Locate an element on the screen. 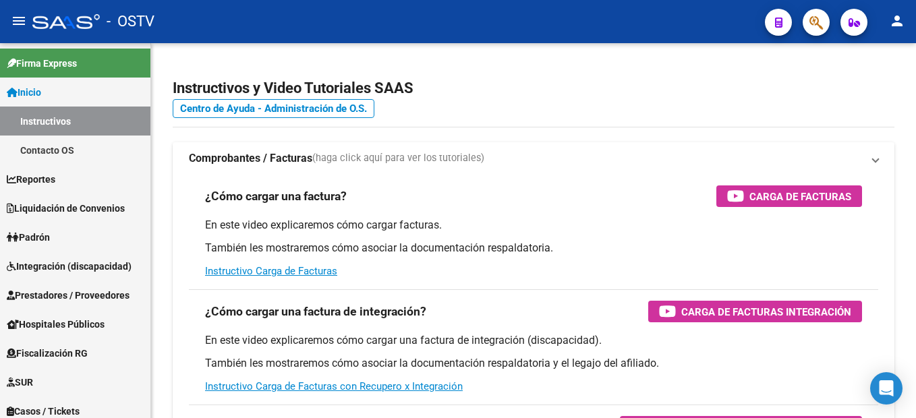  span: - OSTV is located at coordinates (130, 22).